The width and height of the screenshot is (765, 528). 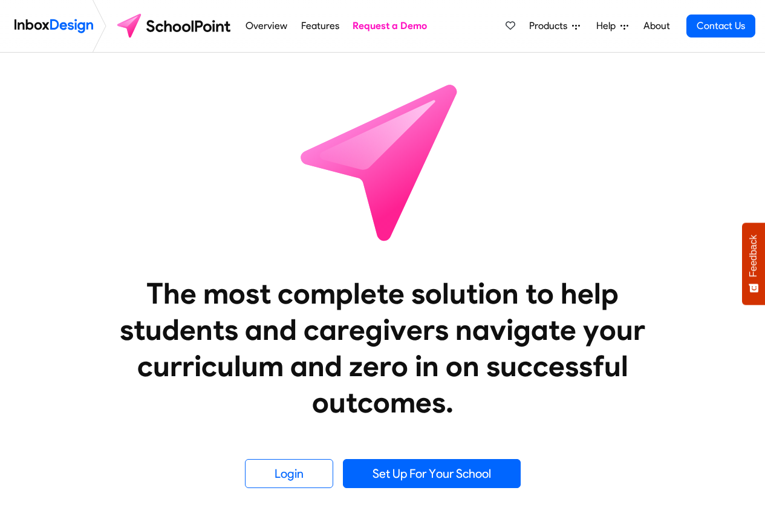 What do you see at coordinates (320, 26) in the screenshot?
I see `a: Features` at bounding box center [320, 26].